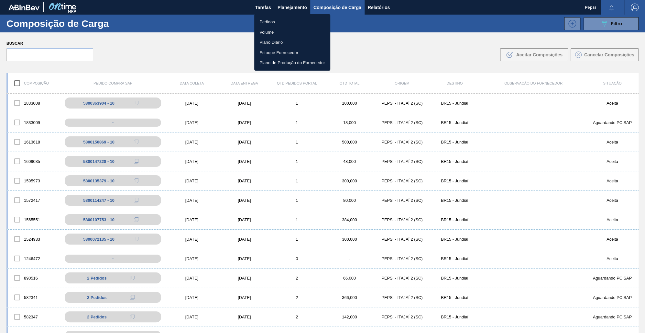  Describe the element at coordinates (292, 22) in the screenshot. I see `li: Pedidos` at that location.